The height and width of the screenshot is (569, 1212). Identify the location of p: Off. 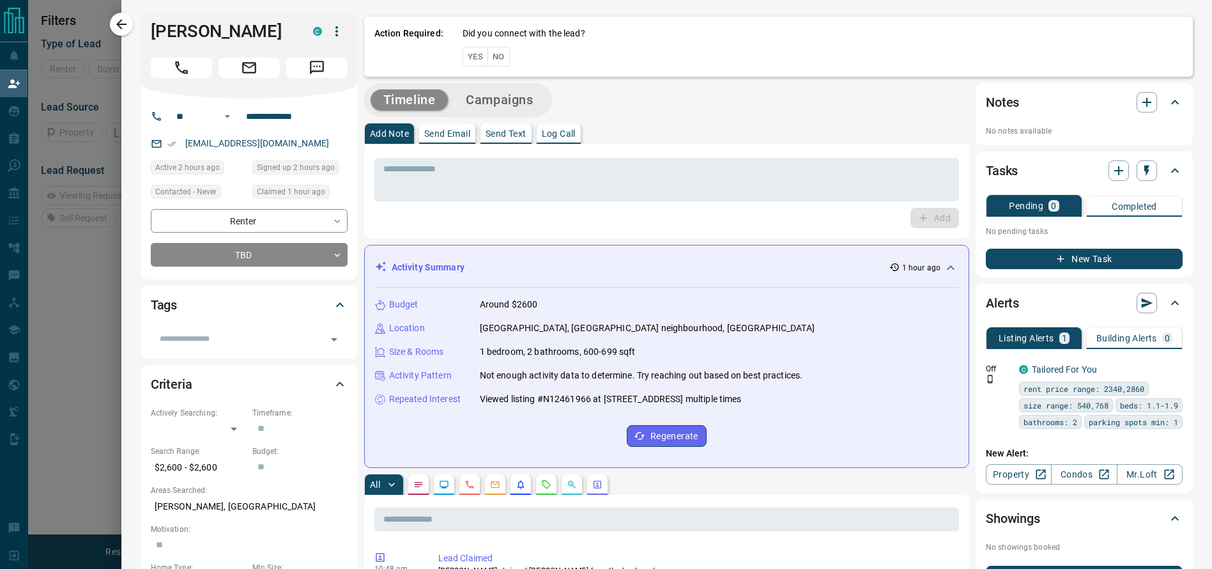
(998, 369).